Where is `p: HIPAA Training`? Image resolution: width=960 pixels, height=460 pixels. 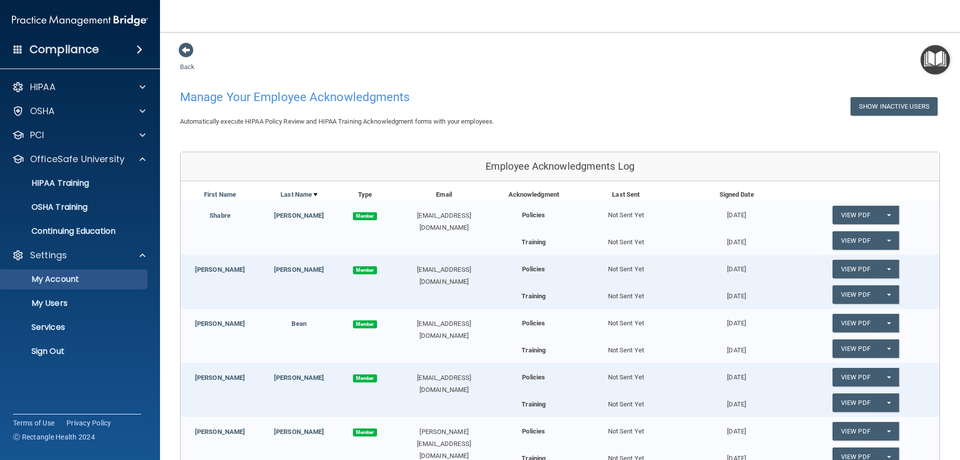
p: HIPAA Training is located at coordinates (48, 183).